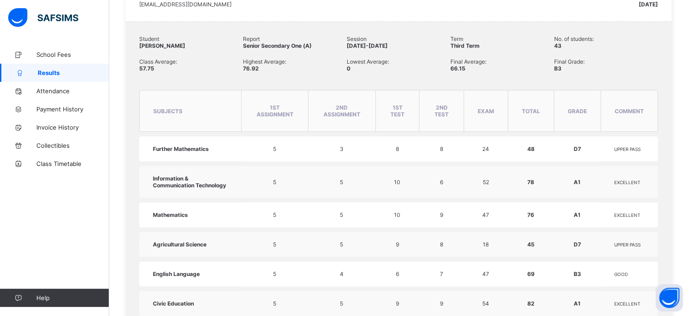  I want to click on span: Agricultural Science, so click(180, 244).